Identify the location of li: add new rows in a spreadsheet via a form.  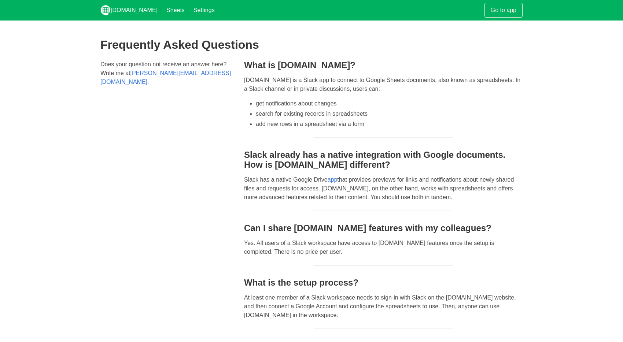
(389, 124).